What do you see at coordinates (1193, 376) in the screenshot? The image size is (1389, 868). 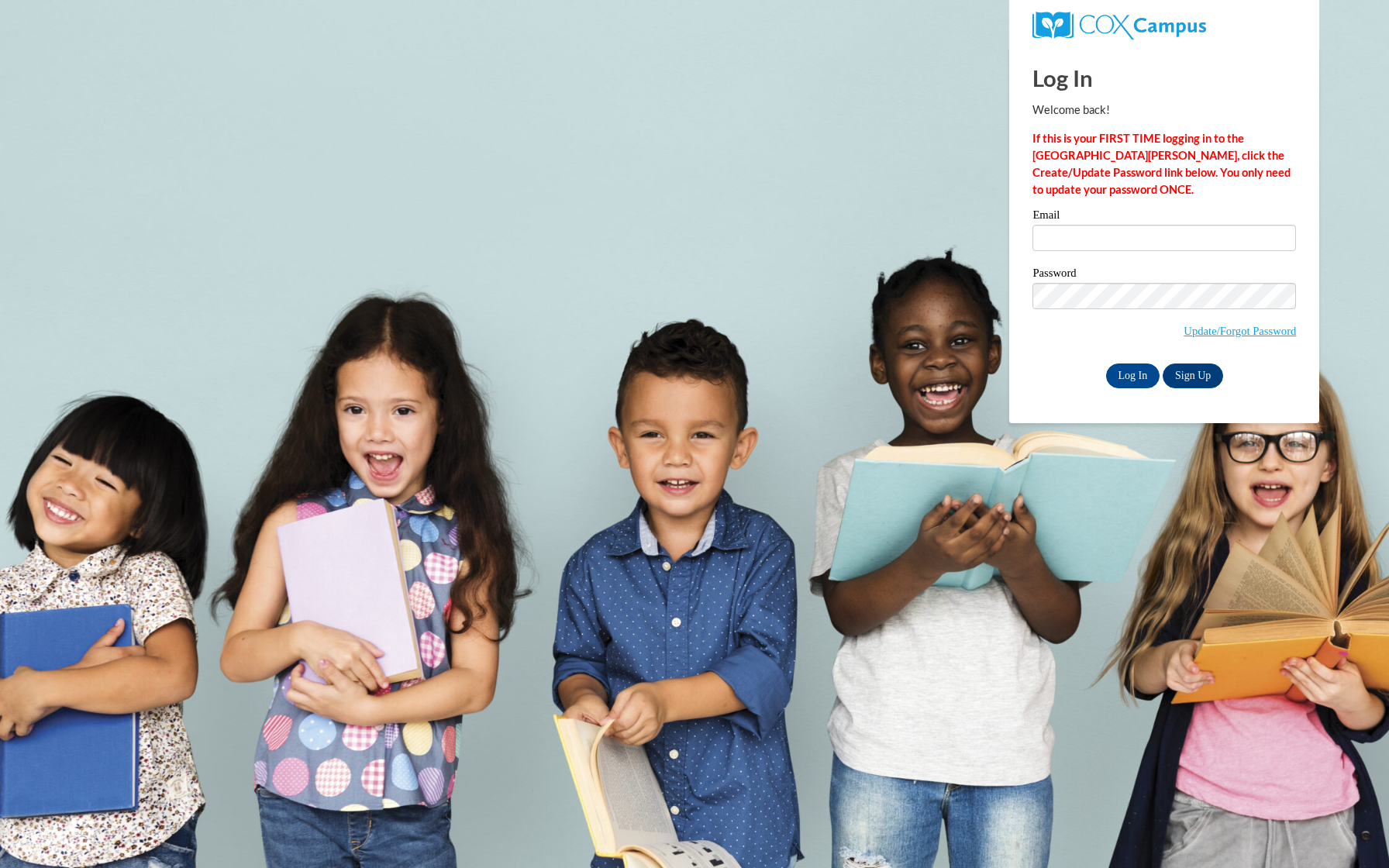 I see `a: Sign Up` at bounding box center [1193, 376].